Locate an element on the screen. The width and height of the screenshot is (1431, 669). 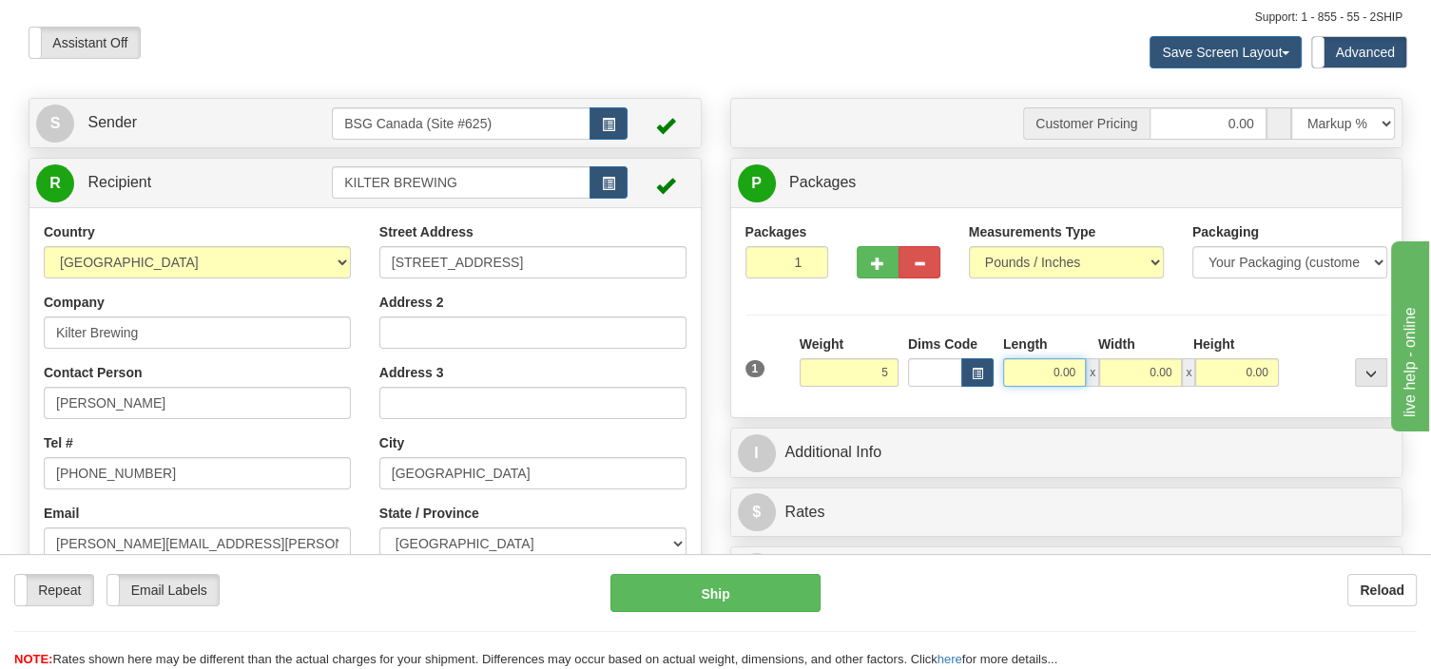
span: NOTE: is located at coordinates (33, 659).